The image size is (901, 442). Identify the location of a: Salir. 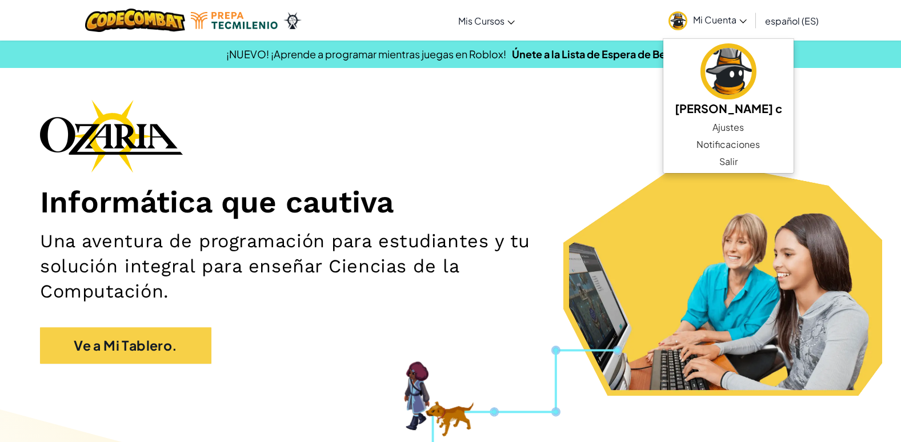
(729, 162).